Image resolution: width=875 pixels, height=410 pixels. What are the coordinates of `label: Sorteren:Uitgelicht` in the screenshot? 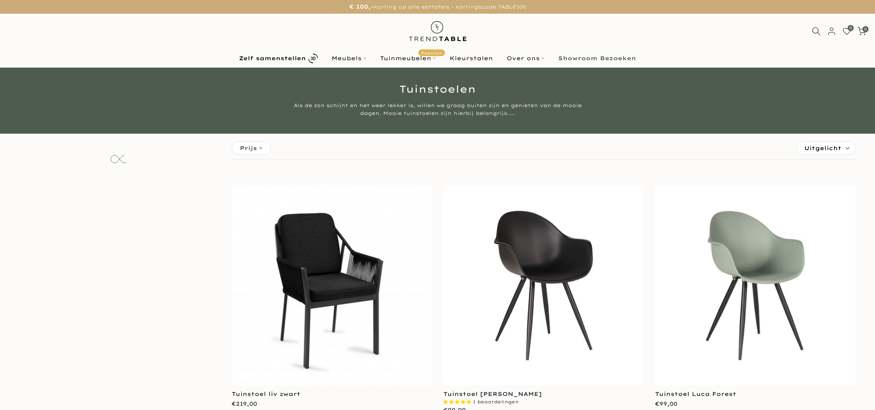 It's located at (826, 148).